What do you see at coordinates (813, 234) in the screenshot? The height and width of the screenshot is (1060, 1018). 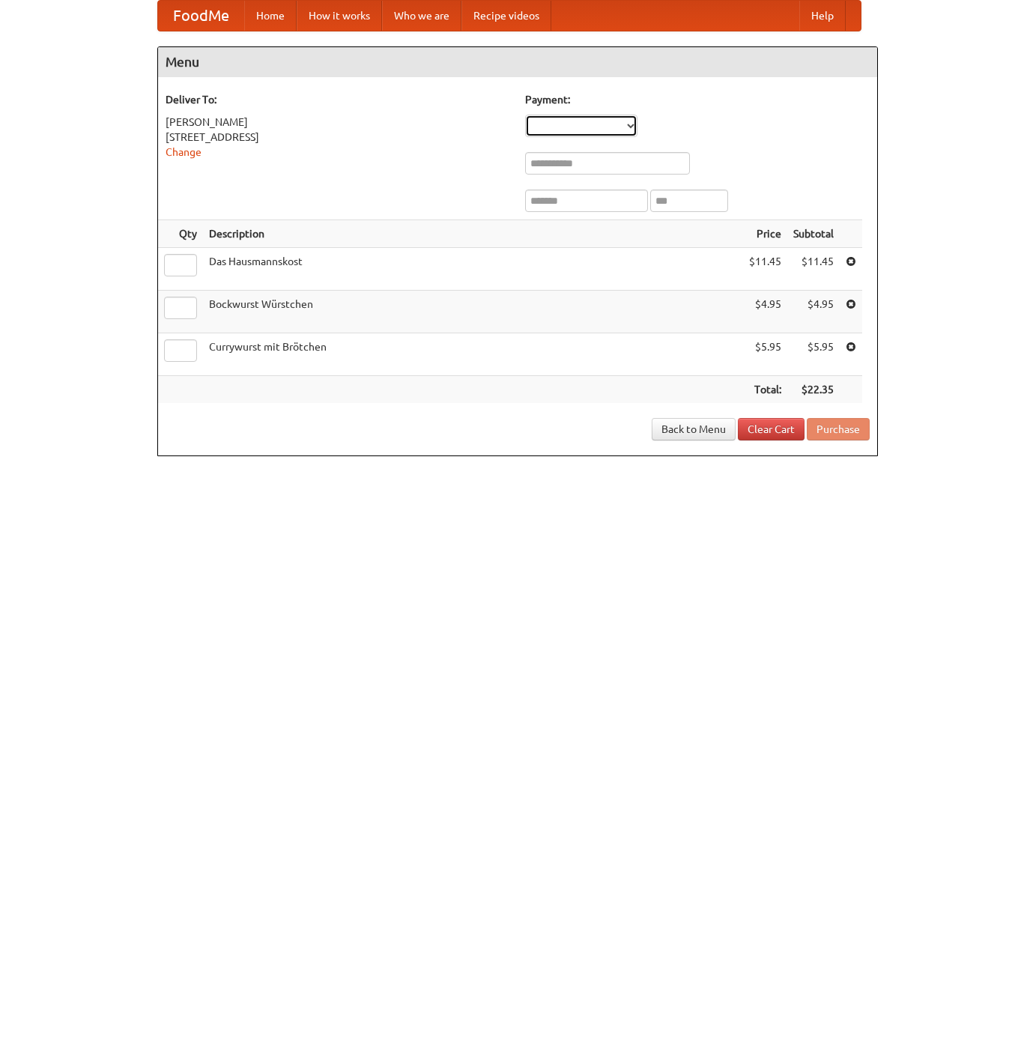 I see `th: Subtotal` at bounding box center [813, 234].